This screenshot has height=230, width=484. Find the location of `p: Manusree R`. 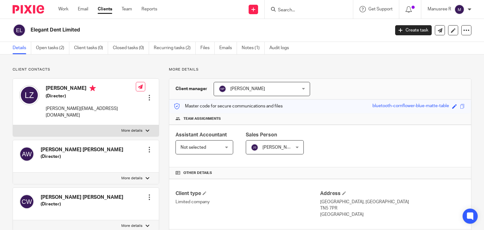

p: Manusree R is located at coordinates (439, 9).